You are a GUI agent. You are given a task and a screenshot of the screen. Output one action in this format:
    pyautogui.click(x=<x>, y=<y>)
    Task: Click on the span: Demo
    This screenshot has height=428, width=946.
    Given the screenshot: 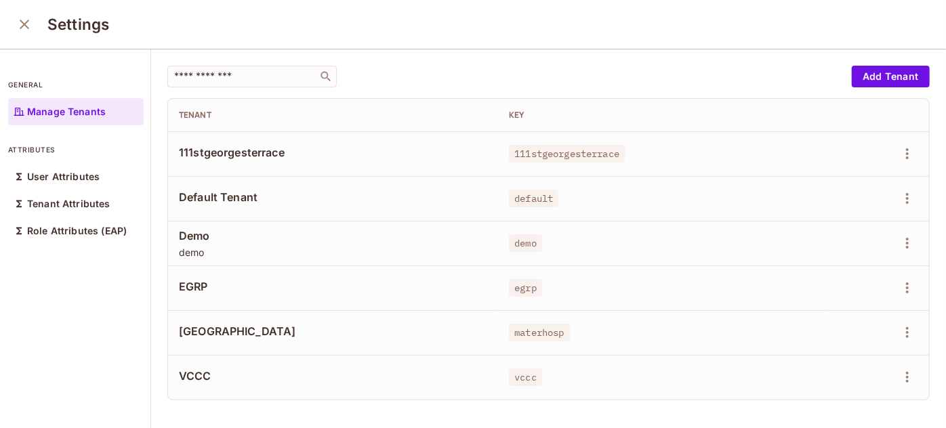 What is the action you would take?
    pyautogui.click(x=333, y=236)
    